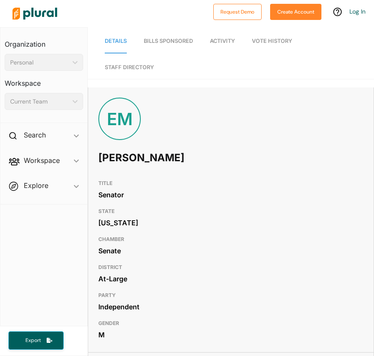 Image resolution: width=374 pixels, height=356 pixels. What do you see at coordinates (120, 119) in the screenshot?
I see `div: EM` at bounding box center [120, 119].